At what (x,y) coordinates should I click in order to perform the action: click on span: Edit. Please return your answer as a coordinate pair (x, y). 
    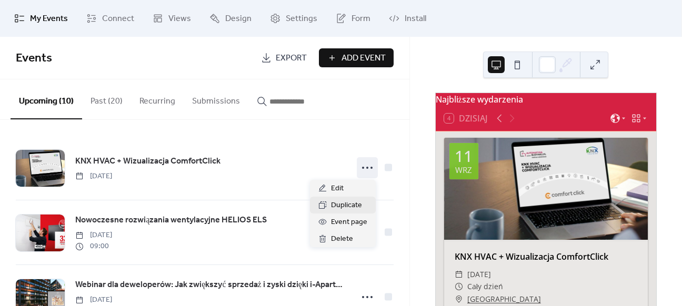
    Looking at the image, I should click on (337, 189).